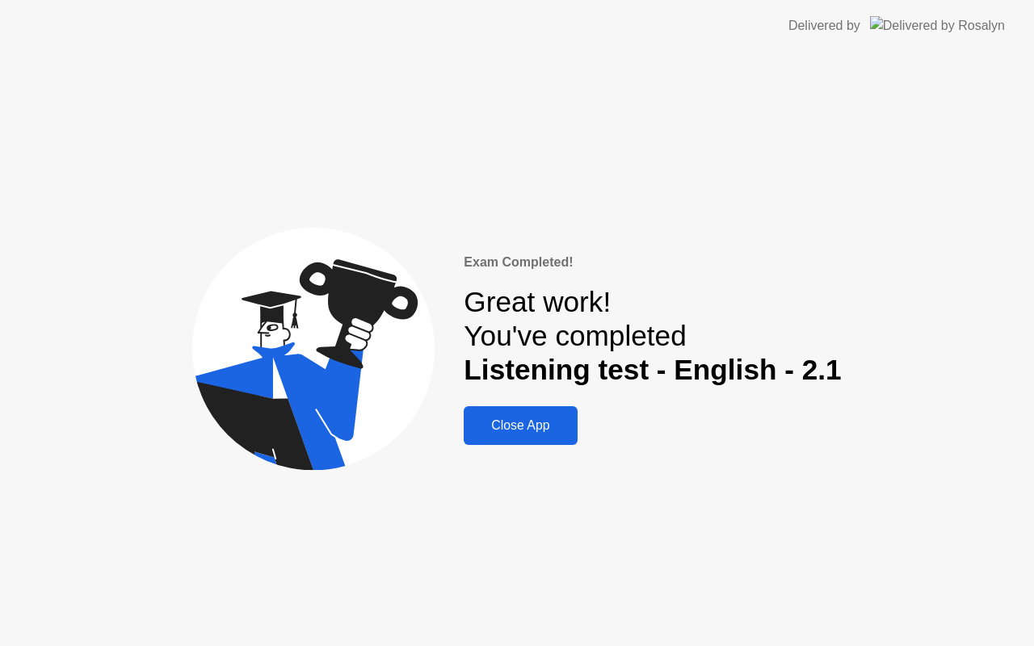 The image size is (1034, 646). Describe the element at coordinates (652, 263) in the screenshot. I see `div: Exam Completed!` at that location.